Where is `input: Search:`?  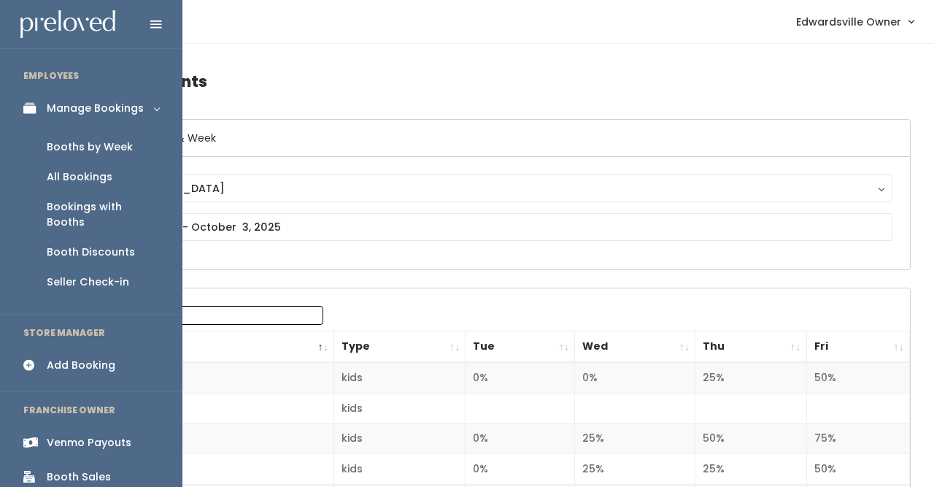
input: Search: is located at coordinates (230, 315).